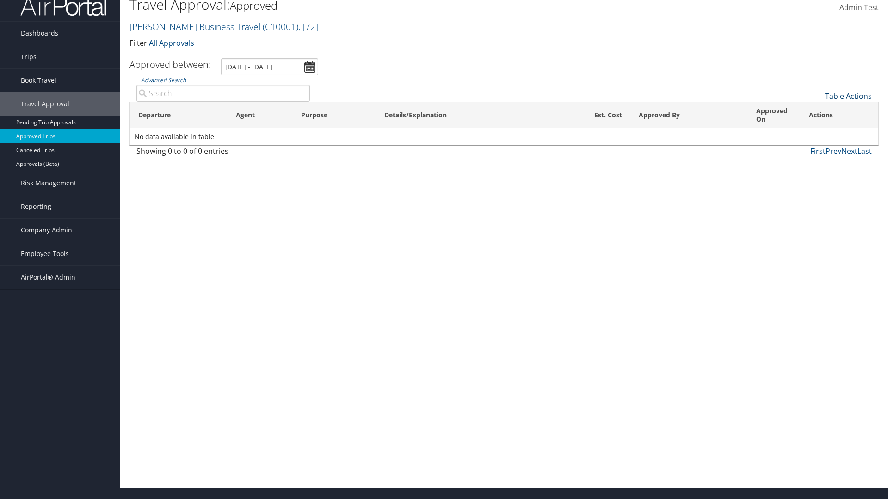  What do you see at coordinates (39, 33) in the screenshot?
I see `span: Dashboards` at bounding box center [39, 33].